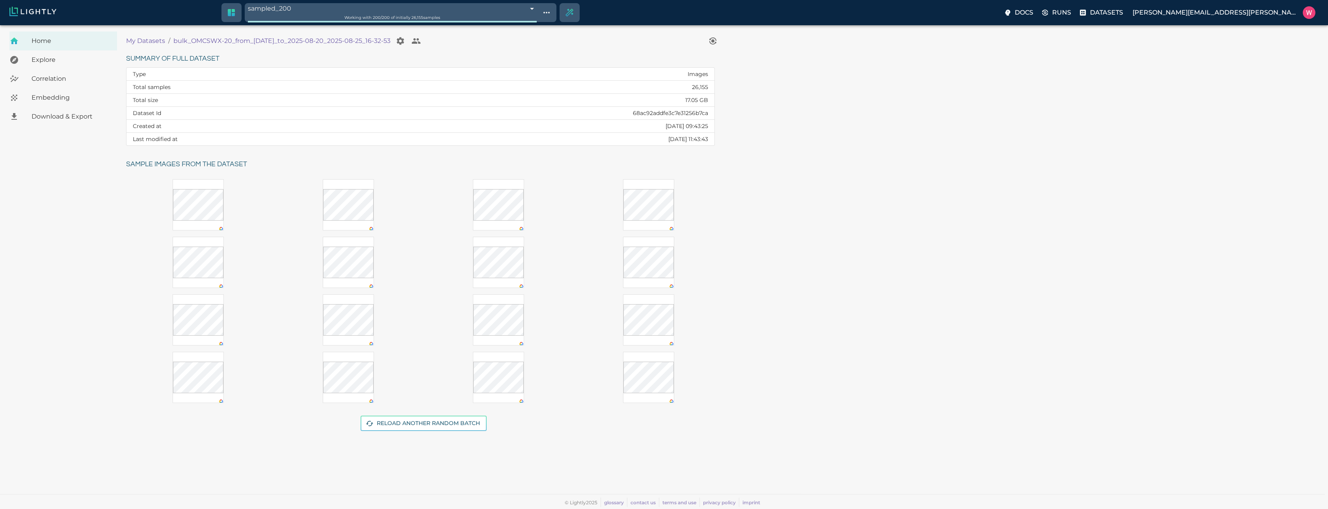 This screenshot has height=509, width=1328. Describe the element at coordinates (547, 13) in the screenshot. I see `button: Show tag tree` at that location.